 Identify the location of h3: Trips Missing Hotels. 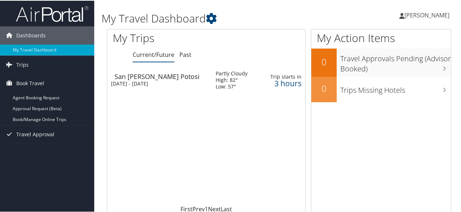
(395, 88).